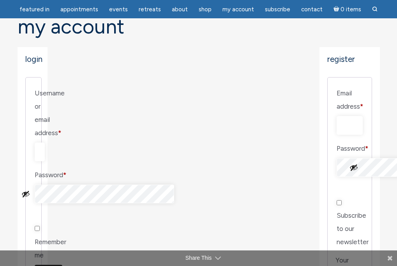 This screenshot has height=266, width=397. What do you see at coordinates (118, 9) in the screenshot?
I see `a: Events` at bounding box center [118, 9].